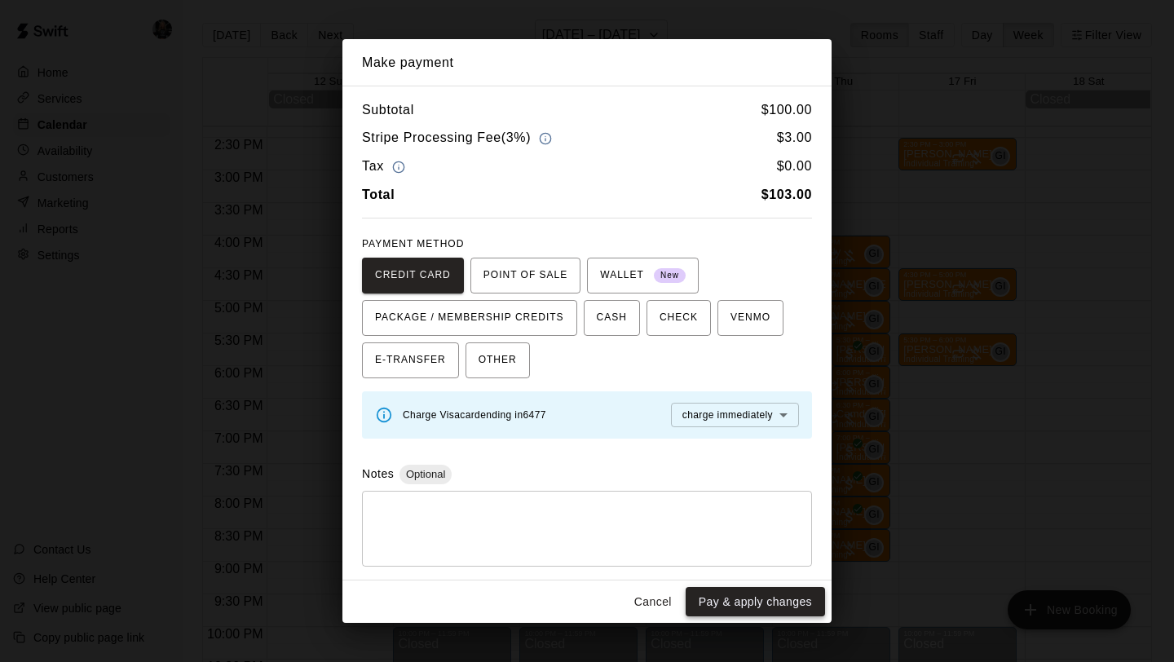 This screenshot has width=1174, height=662. I want to click on button: WALLET New, so click(643, 276).